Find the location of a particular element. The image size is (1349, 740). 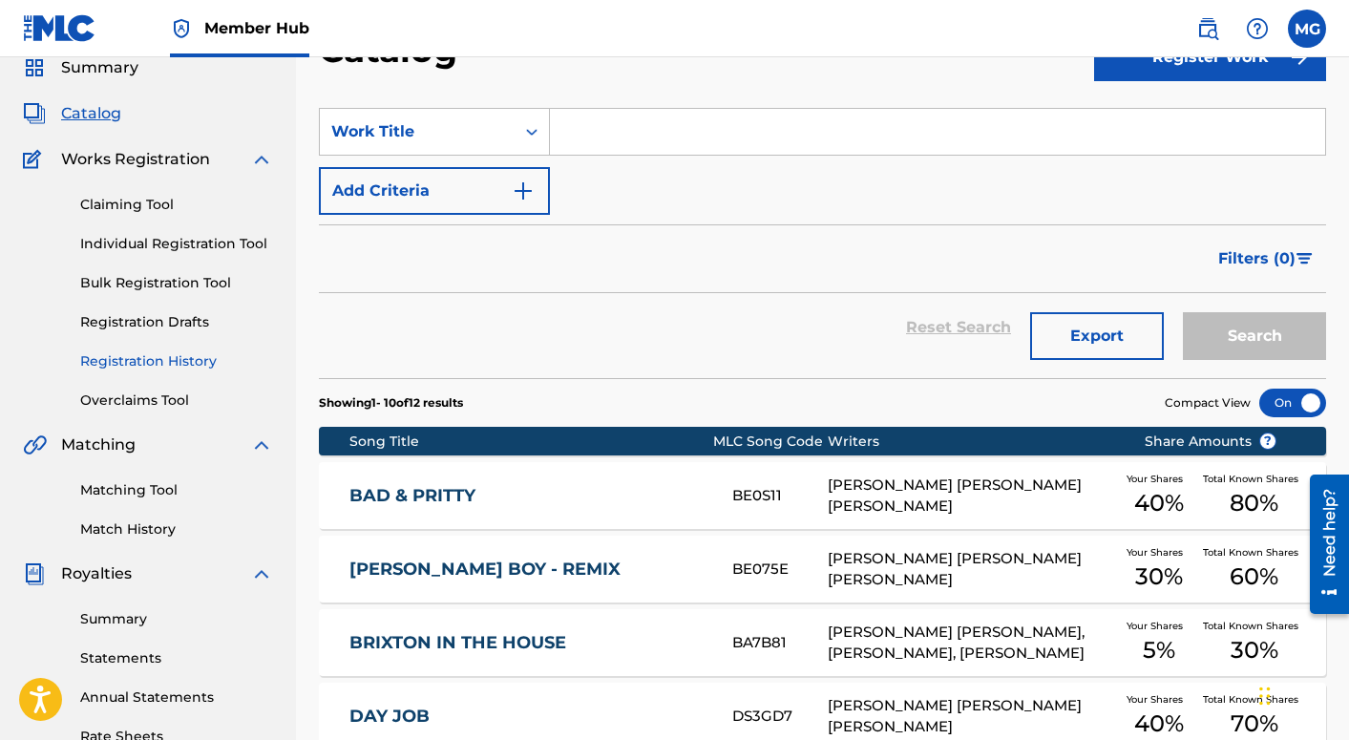

a: SummarySummary is located at coordinates (80, 68).